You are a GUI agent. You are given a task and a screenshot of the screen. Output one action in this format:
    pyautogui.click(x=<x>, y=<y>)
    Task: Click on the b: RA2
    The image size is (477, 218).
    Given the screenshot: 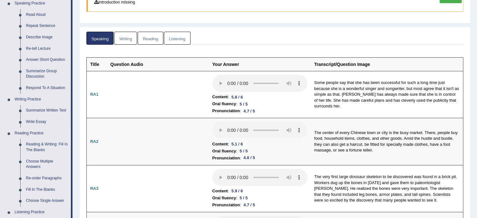 What is the action you would take?
    pyautogui.click(x=94, y=141)
    